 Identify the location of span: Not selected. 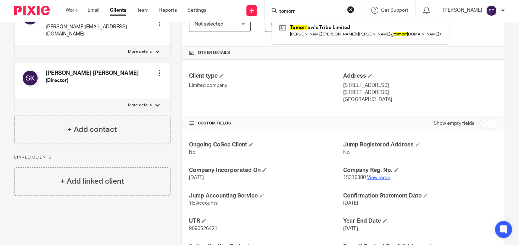
(209, 24).